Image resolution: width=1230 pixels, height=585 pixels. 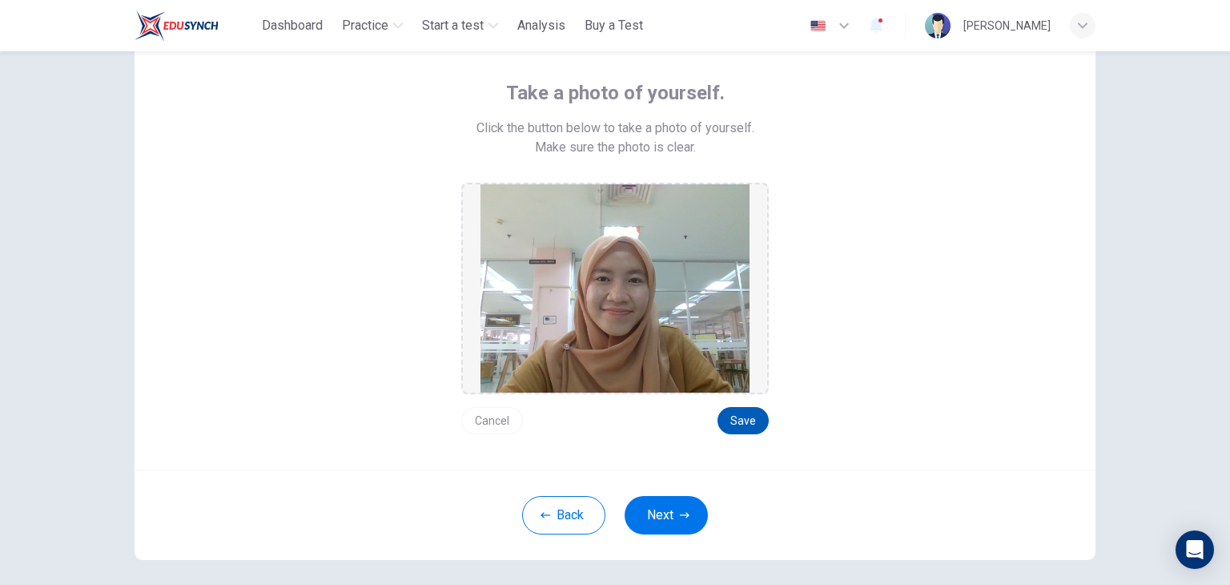 What do you see at coordinates (541, 26) in the screenshot?
I see `span: Analysis` at bounding box center [541, 26].